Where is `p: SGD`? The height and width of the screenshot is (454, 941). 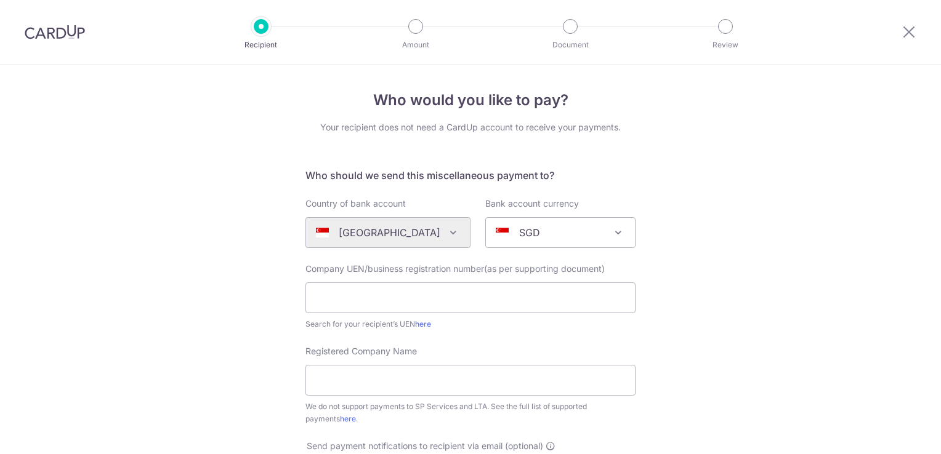 p: SGD is located at coordinates (530, 233).